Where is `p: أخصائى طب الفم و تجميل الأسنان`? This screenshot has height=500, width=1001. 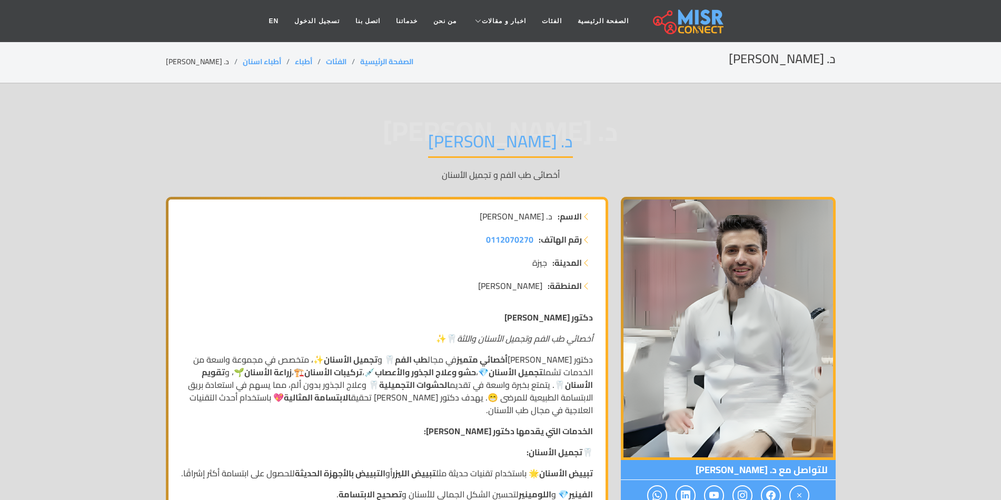 p: أخصائى طب الفم و تجميل الأسنان is located at coordinates (501, 175).